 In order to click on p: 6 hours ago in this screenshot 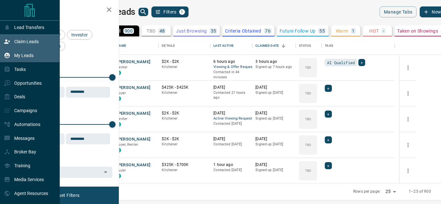, I will do `click(231, 62)`.